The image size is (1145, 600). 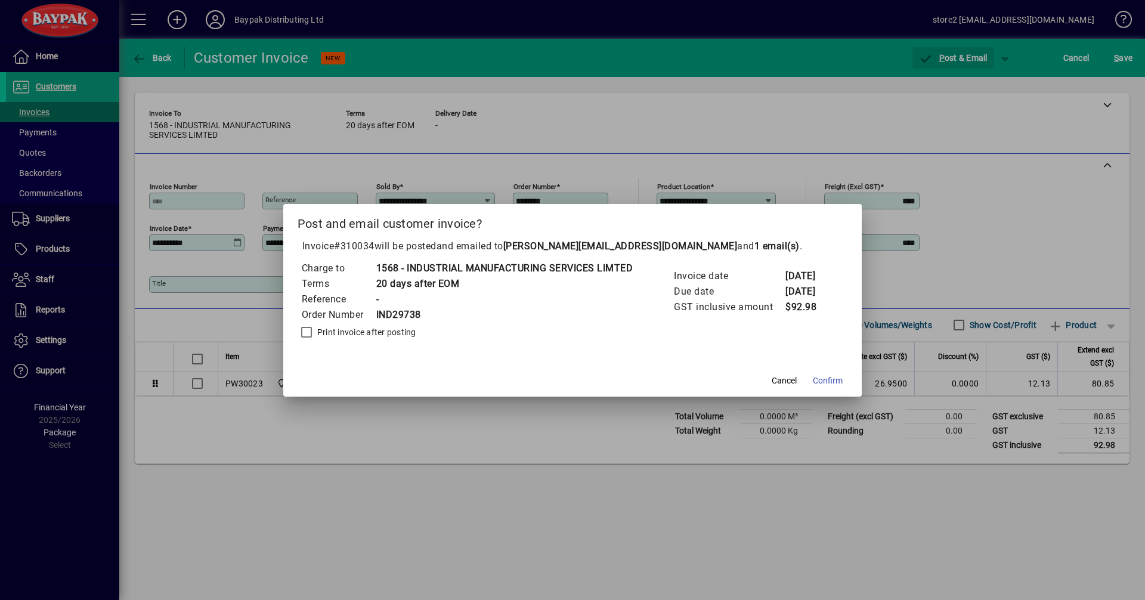 What do you see at coordinates (809, 307) in the screenshot?
I see `td: $92.98` at bounding box center [809, 307].